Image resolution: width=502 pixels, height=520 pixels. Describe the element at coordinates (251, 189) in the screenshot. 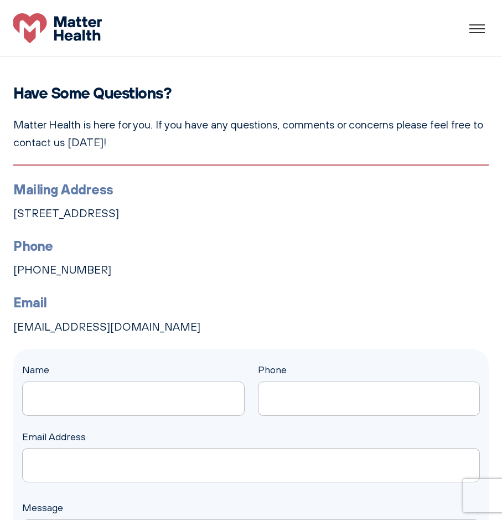

I see `h3: Mailing Address` at that location.